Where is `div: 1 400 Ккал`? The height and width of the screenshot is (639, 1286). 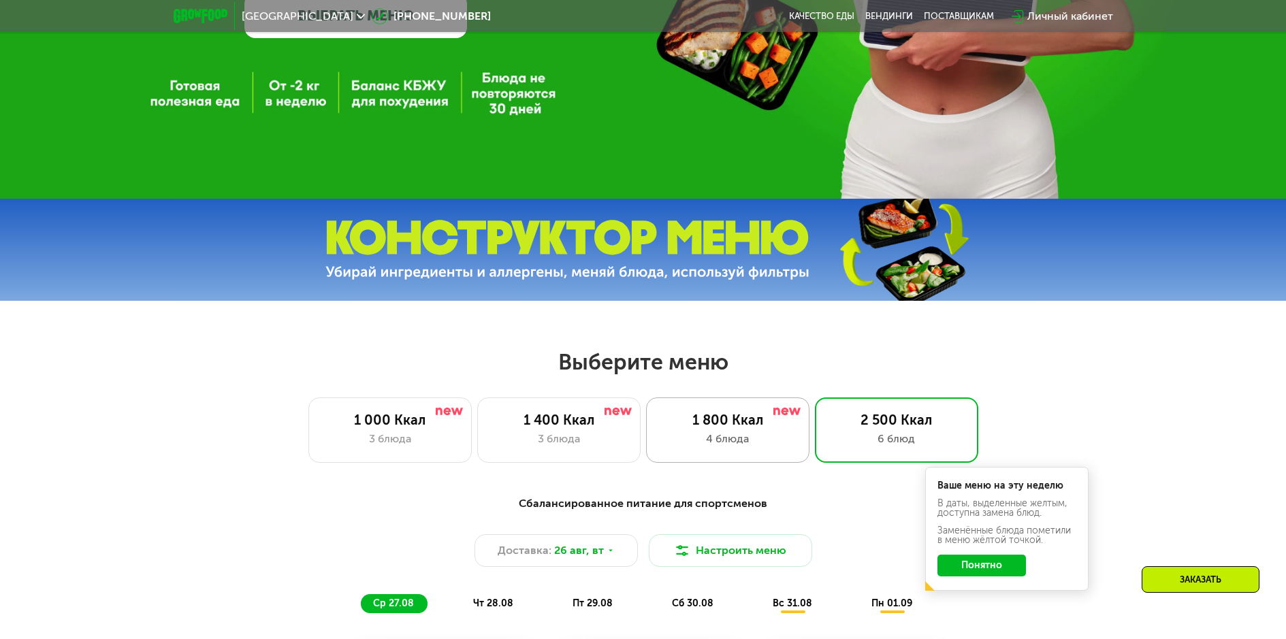
div: 1 400 Ккал is located at coordinates (559, 420).